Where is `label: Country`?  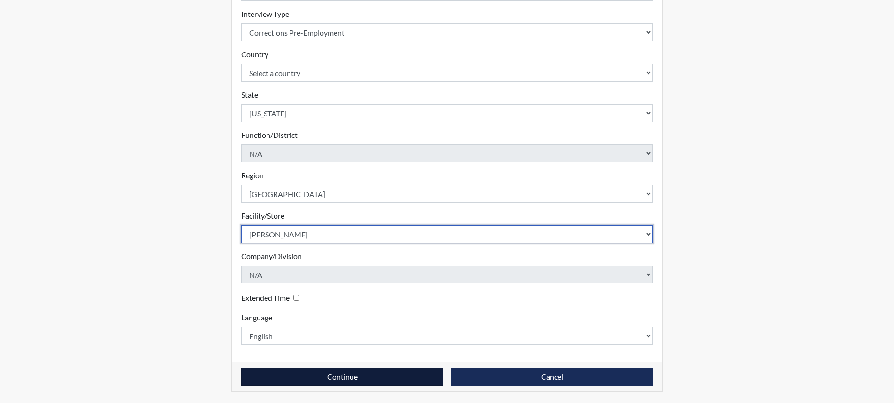 label: Country is located at coordinates (255, 54).